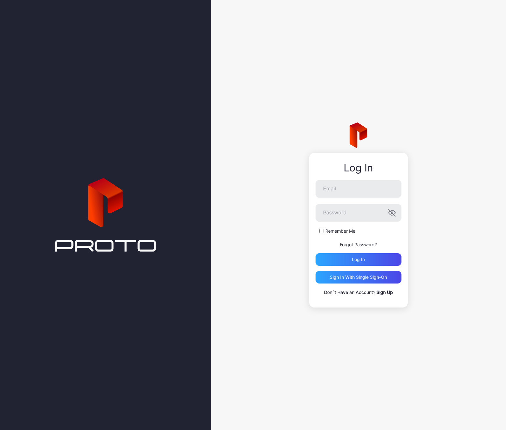  I want to click on a: Forgot Password?, so click(358, 245).